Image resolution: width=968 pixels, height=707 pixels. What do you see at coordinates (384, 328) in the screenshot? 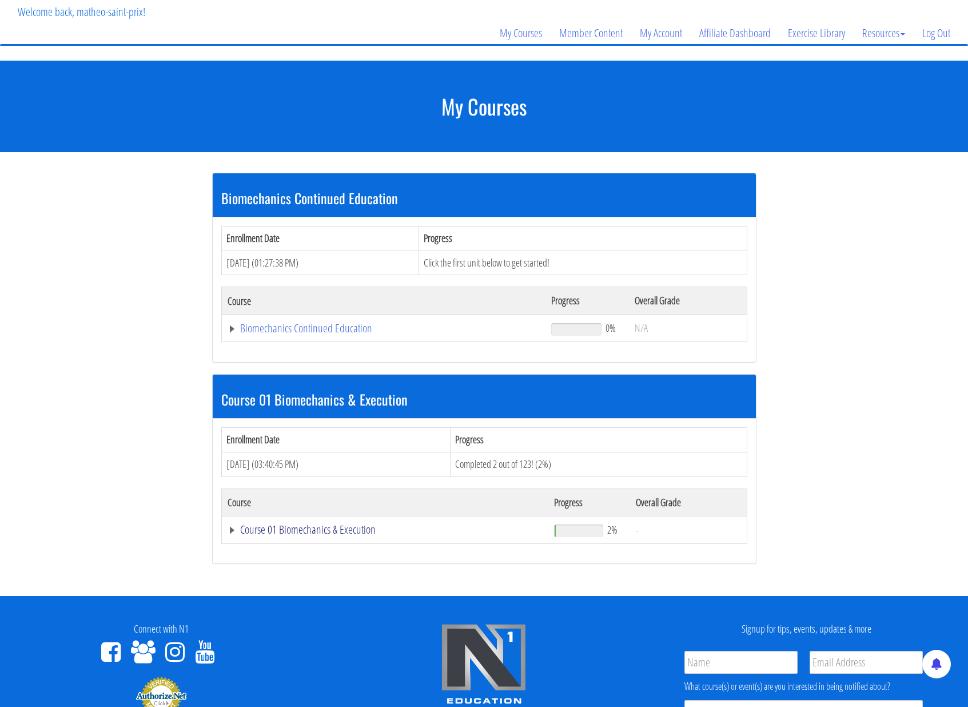
I see `a: Biomechanics Continued Education` at bounding box center [384, 328].